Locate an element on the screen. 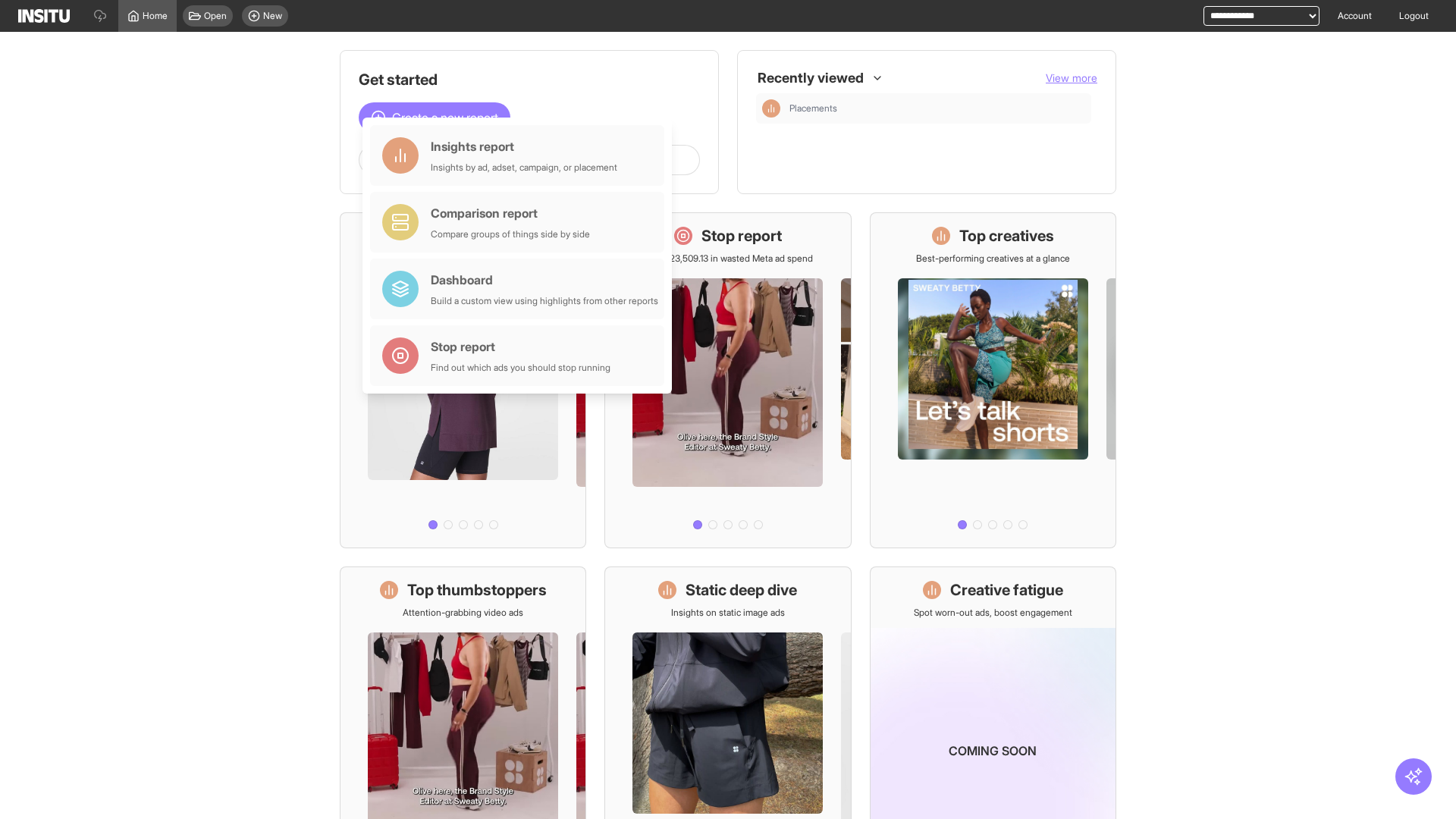 The width and height of the screenshot is (1456, 819). button: Create a new report is located at coordinates (434, 118).